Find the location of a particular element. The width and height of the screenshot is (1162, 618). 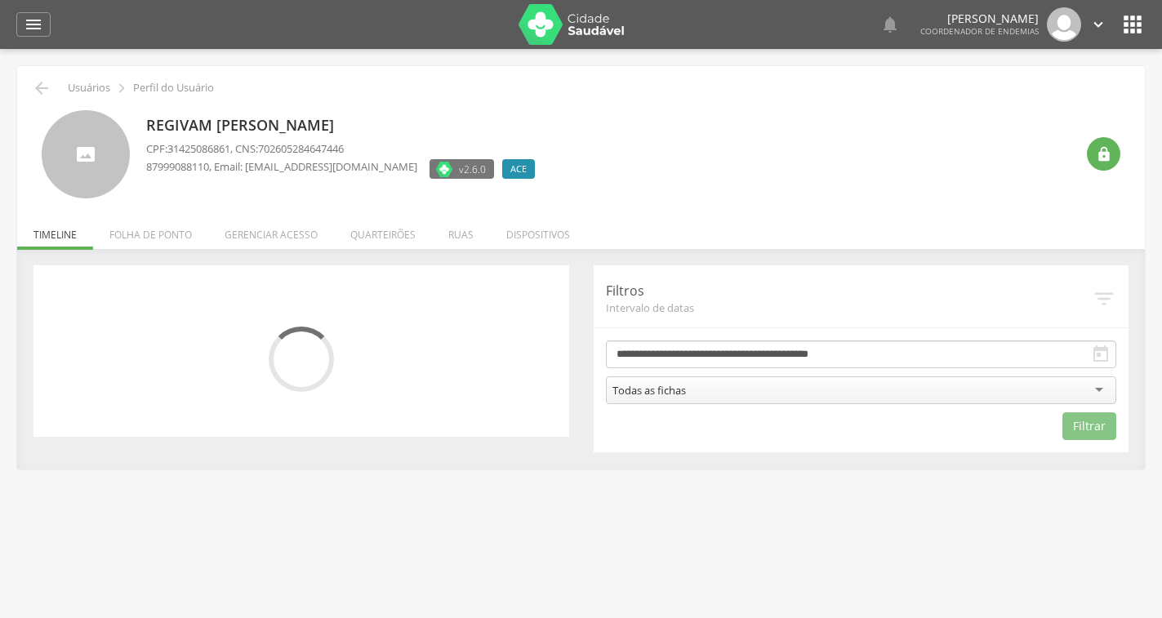

i: Voltar is located at coordinates (42, 88).